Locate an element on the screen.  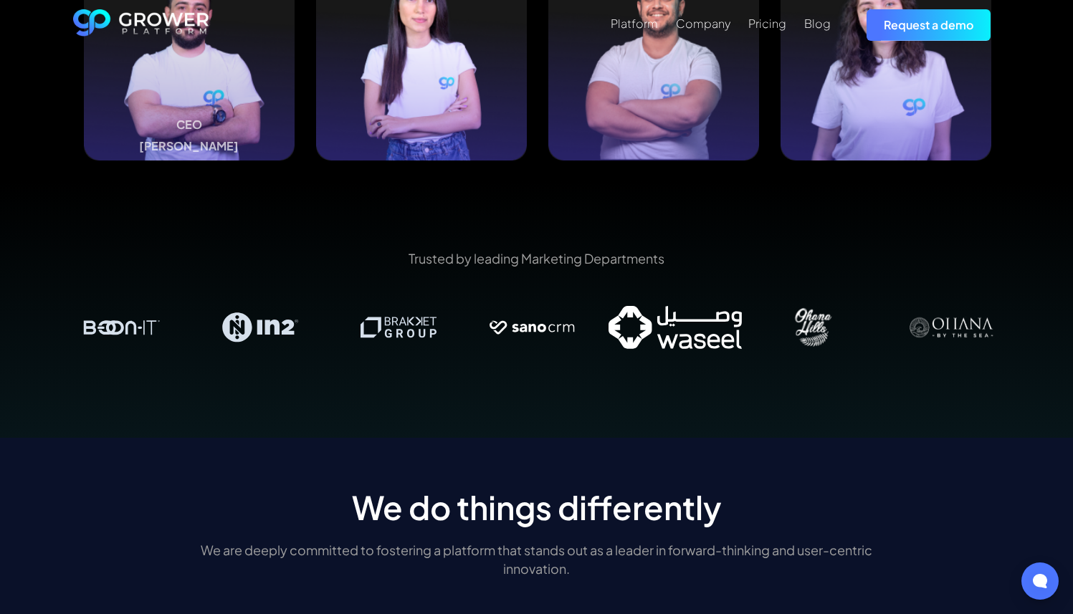
p: Trusted by leading Marketing Departments is located at coordinates (537, 258).